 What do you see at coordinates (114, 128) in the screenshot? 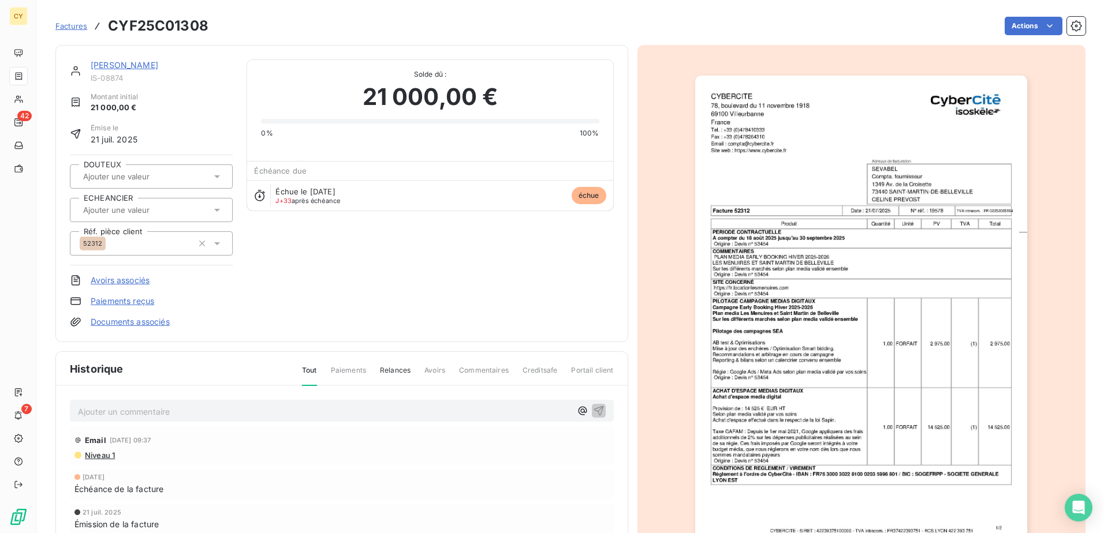
I see `span: Émise le` at bounding box center [114, 128].